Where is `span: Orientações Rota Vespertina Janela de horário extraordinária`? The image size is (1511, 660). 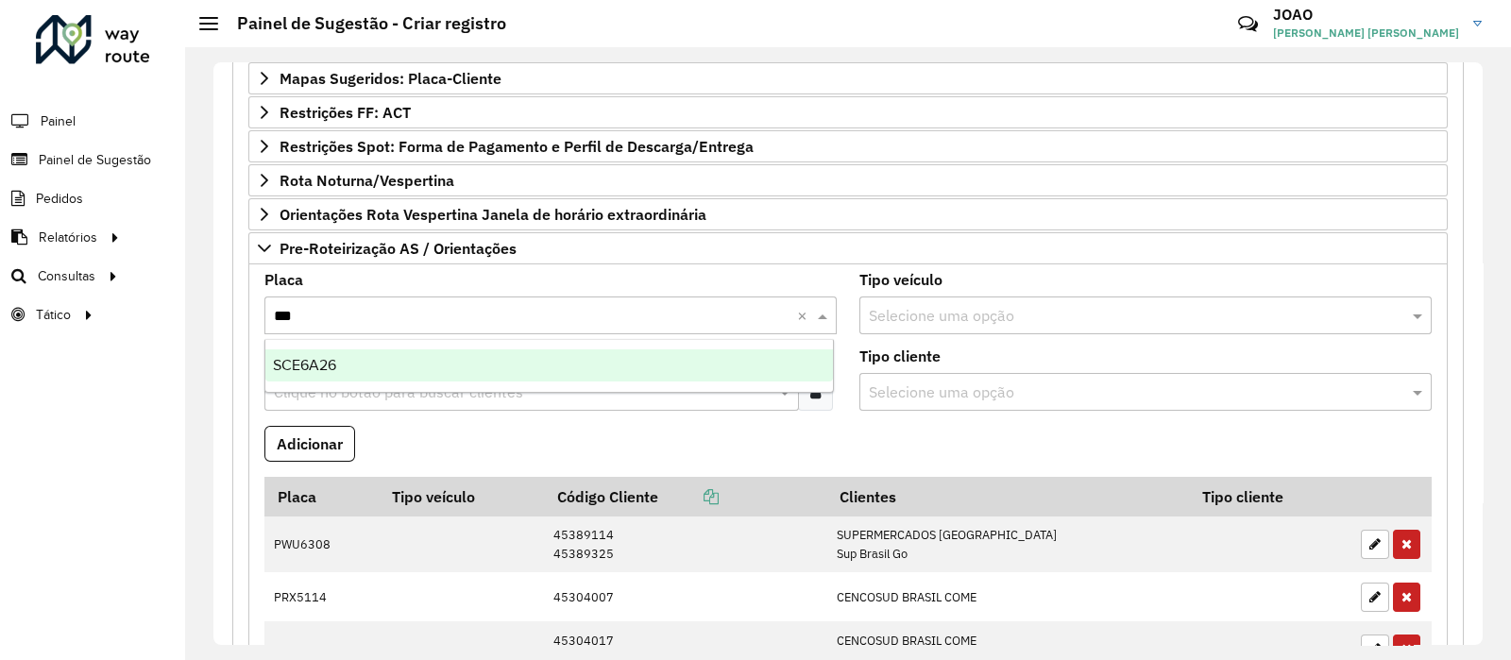 span: Orientações Rota Vespertina Janela de horário extraordinária is located at coordinates (493, 214).